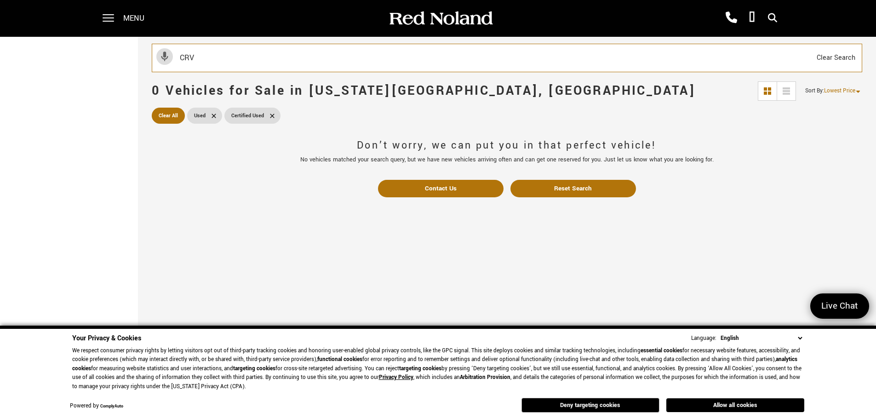  I want to click on strong: analytics cookies, so click(435, 364).